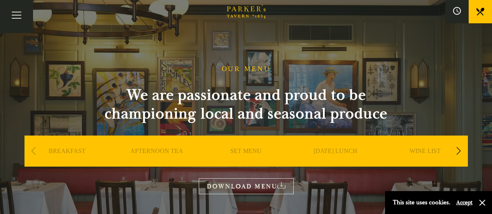 Image resolution: width=492 pixels, height=214 pixels. What do you see at coordinates (246, 105) in the screenshot?
I see `h2: We are passionate and proud to be championing local and seasonal produce` at bounding box center [246, 105].